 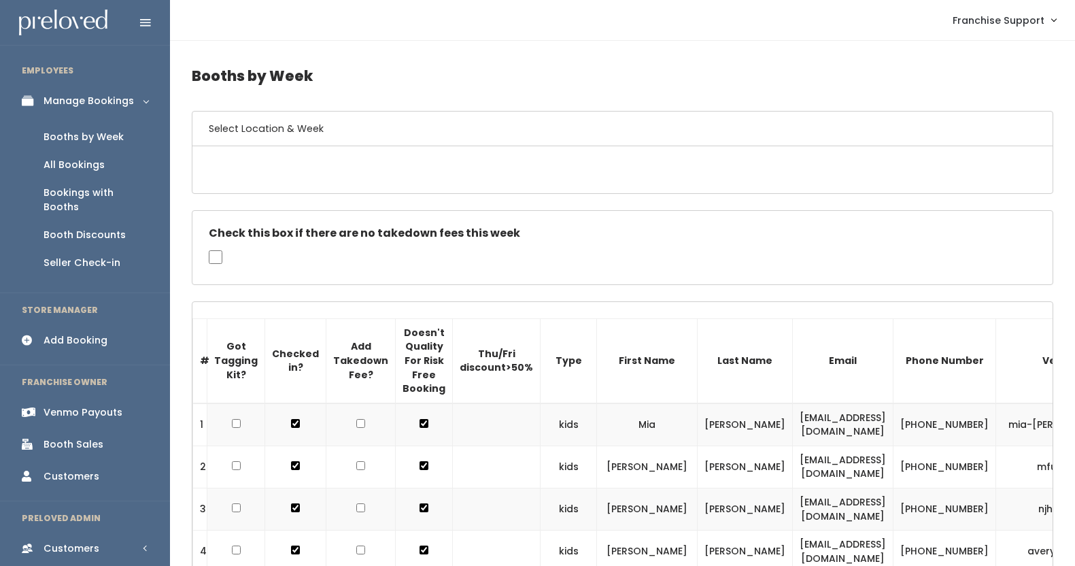 I want to click on th: Phone Number, so click(x=944, y=360).